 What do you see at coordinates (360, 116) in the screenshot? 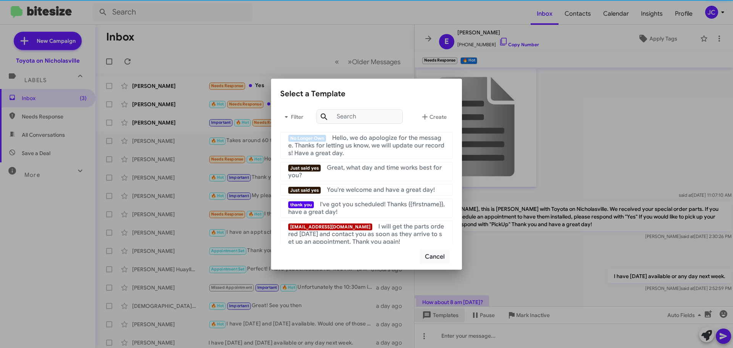
I see `input: Search` at bounding box center [360, 116].